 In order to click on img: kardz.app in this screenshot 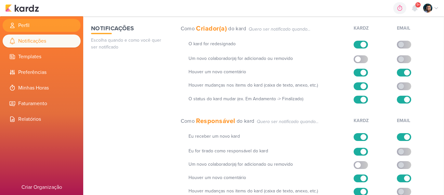, I will do `click(22, 8)`.